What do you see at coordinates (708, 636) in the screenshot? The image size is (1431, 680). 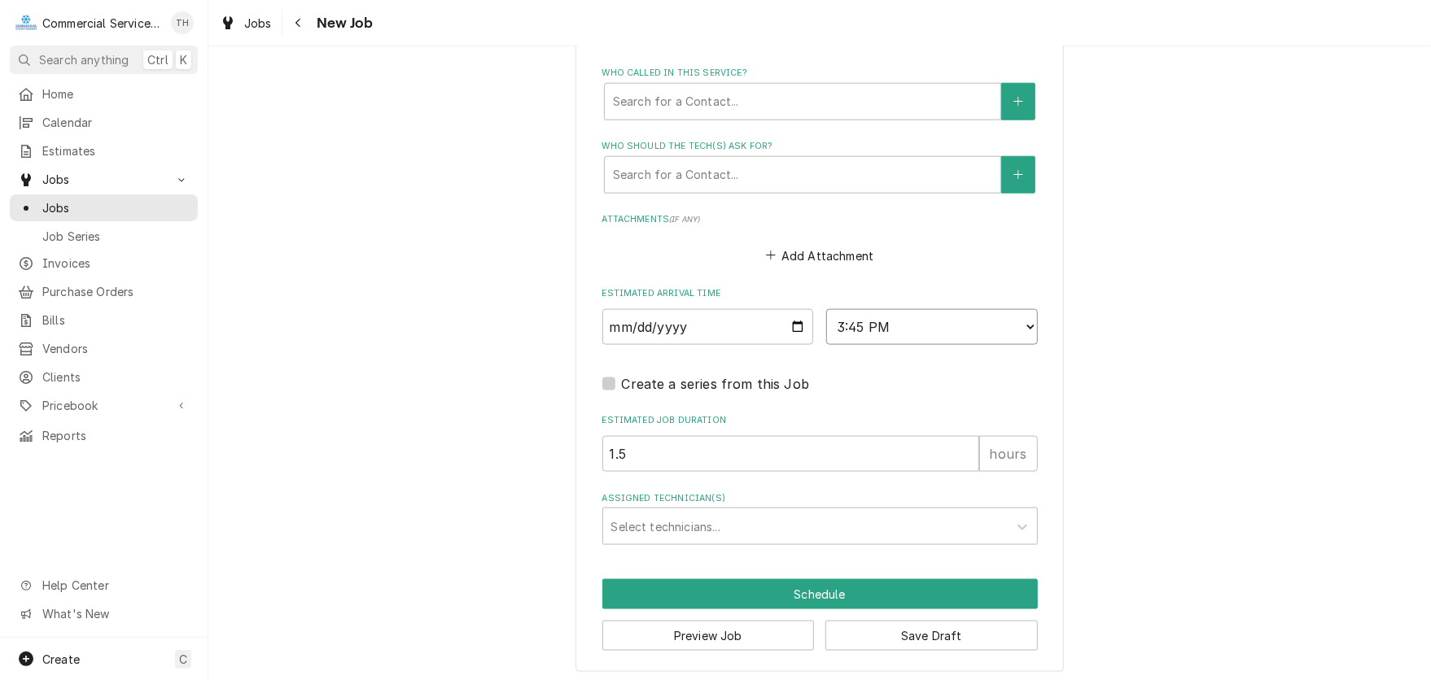 I see `button: Preview Job` at bounding box center [708, 636].